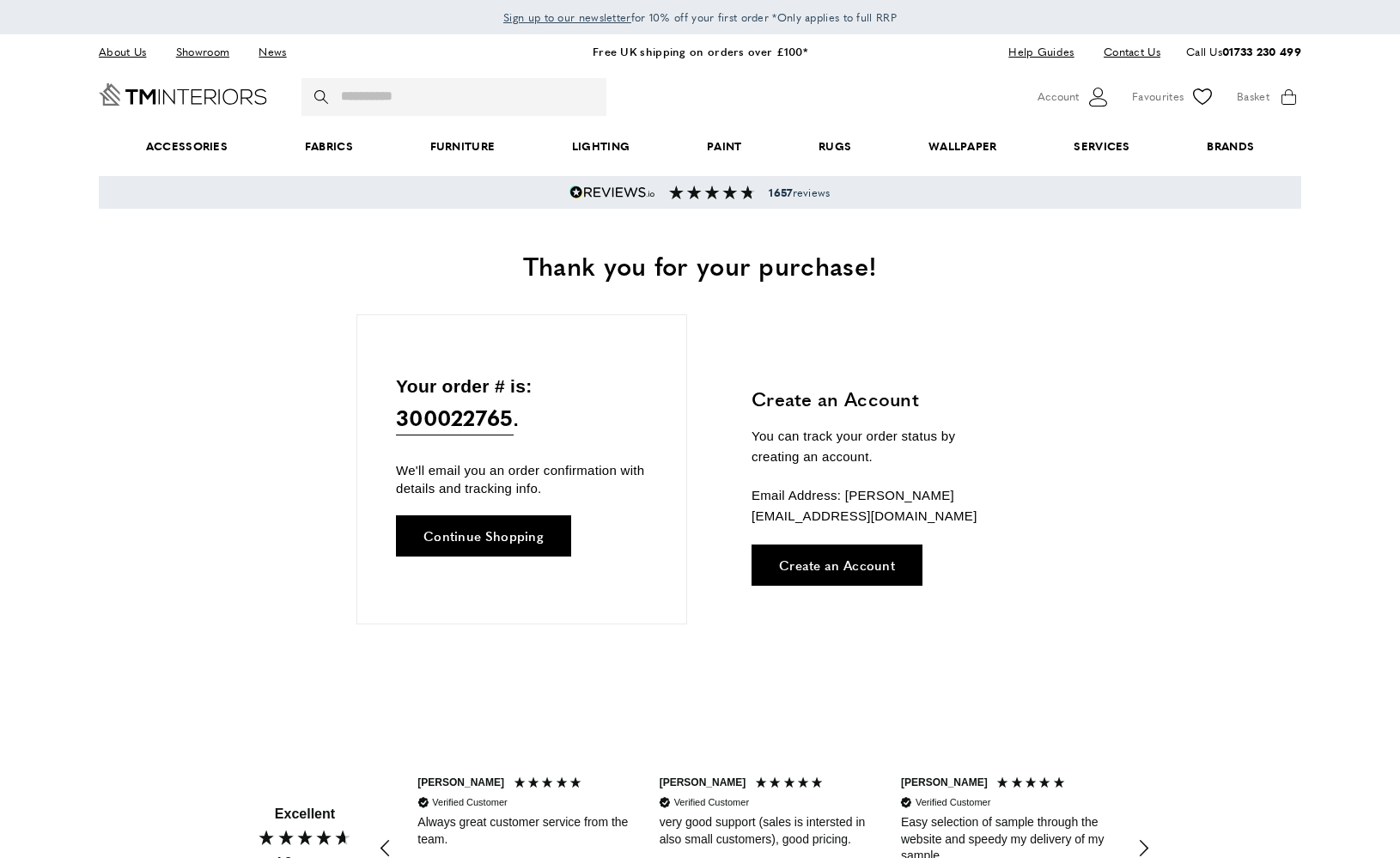 This screenshot has height=858, width=1400. Describe the element at coordinates (521, 480) in the screenshot. I see `p: We'll email you an order confirmation with details and tracking info.` at that location.